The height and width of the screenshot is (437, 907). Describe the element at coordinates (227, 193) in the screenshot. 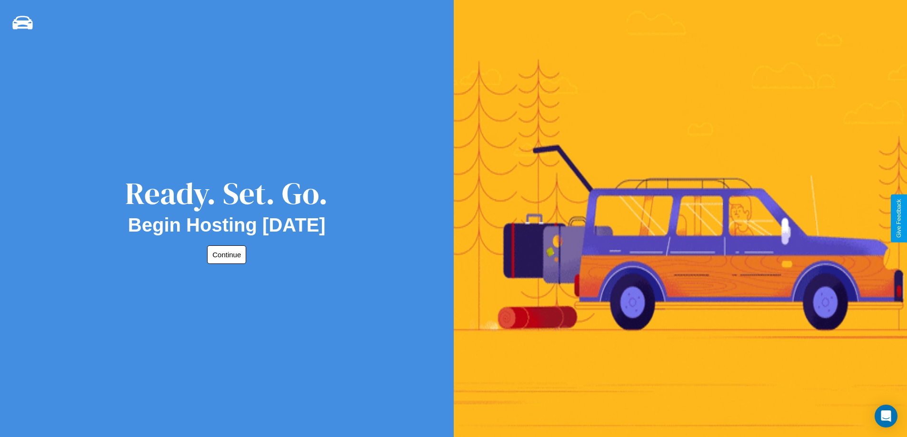

I see `div: Ready. Set. Go.` at that location.